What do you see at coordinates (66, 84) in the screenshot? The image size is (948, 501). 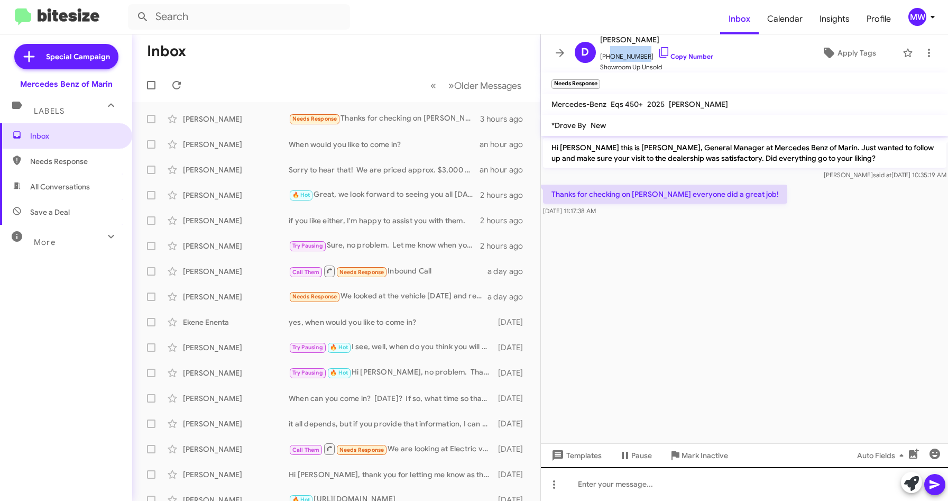 I see `div: Mercedes Benz of Marin` at bounding box center [66, 84].